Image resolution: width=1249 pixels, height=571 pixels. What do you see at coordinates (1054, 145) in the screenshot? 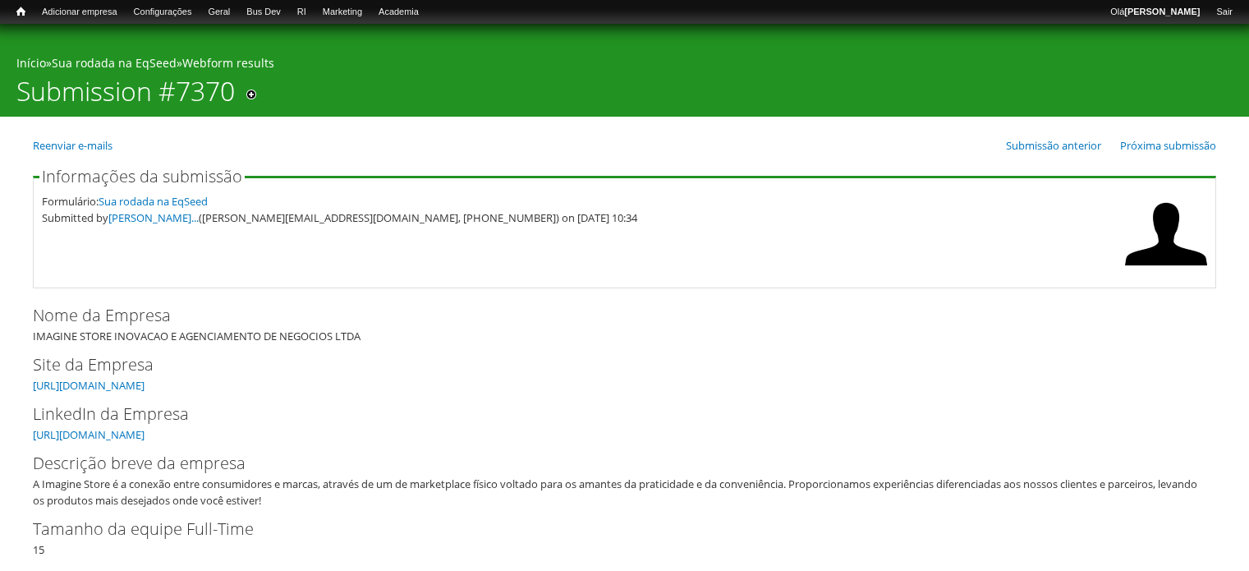
I see `a: Submissão anterior` at bounding box center [1054, 145].